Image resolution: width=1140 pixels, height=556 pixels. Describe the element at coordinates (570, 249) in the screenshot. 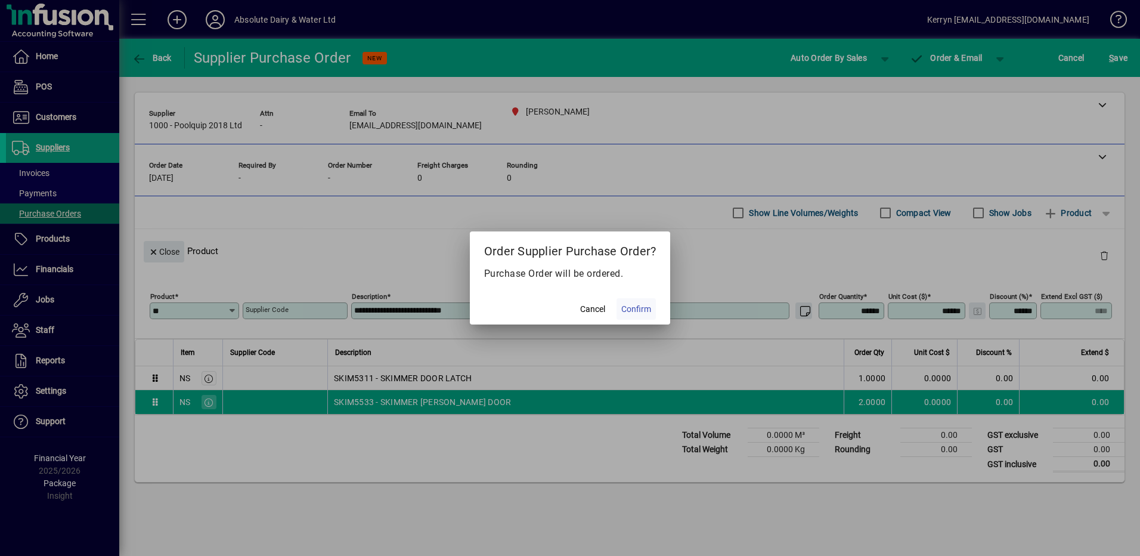

I see `h2: Order Supplier Purchase Order?` at that location.